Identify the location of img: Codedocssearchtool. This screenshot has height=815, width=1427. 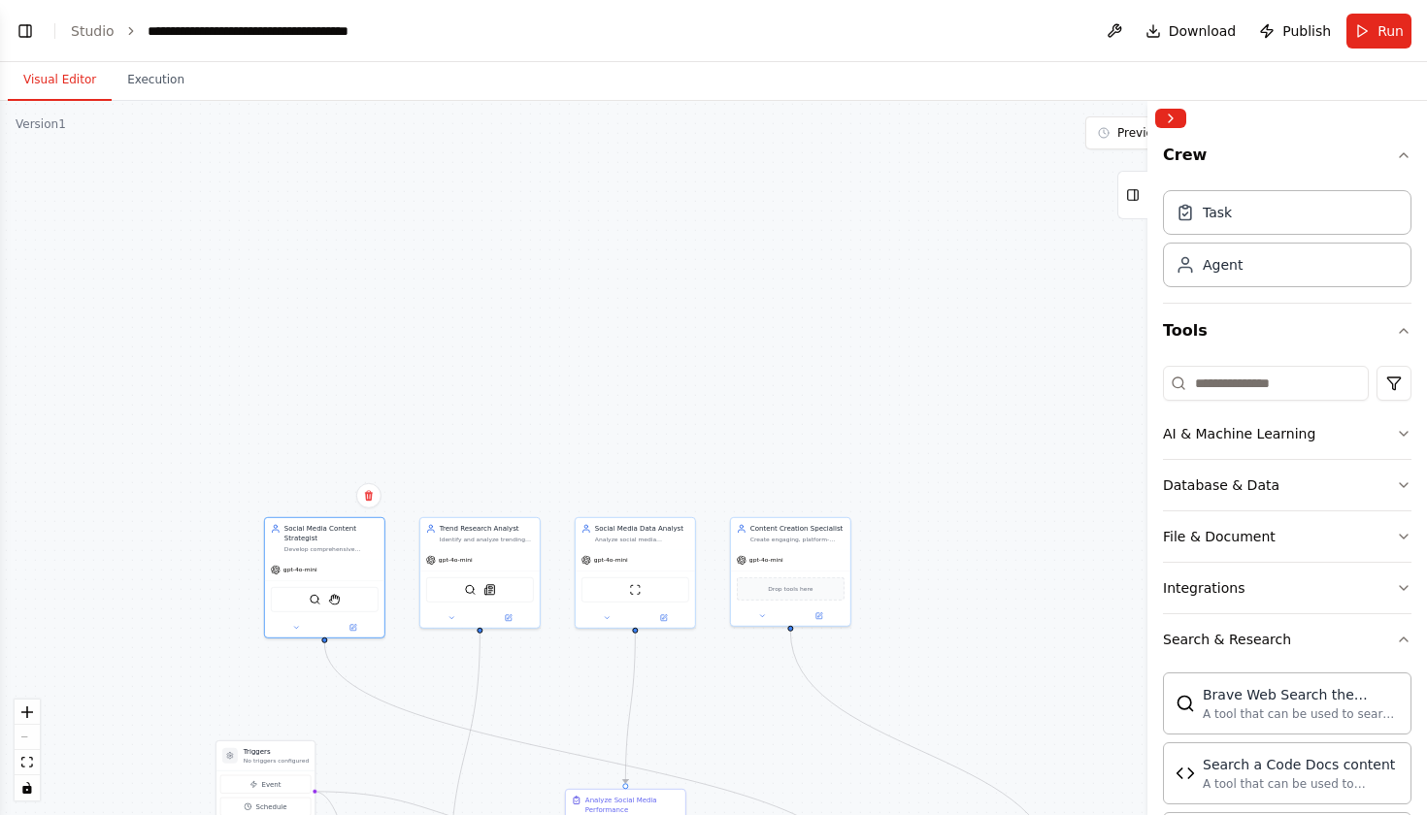
(1185, 774).